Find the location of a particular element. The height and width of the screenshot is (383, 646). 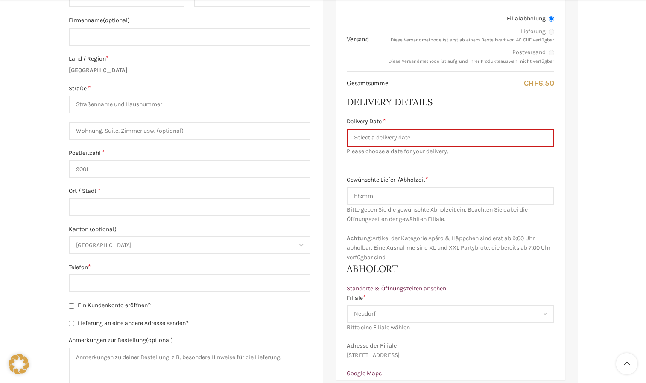

span: Please choose a date for your delivery. is located at coordinates (450, 152).